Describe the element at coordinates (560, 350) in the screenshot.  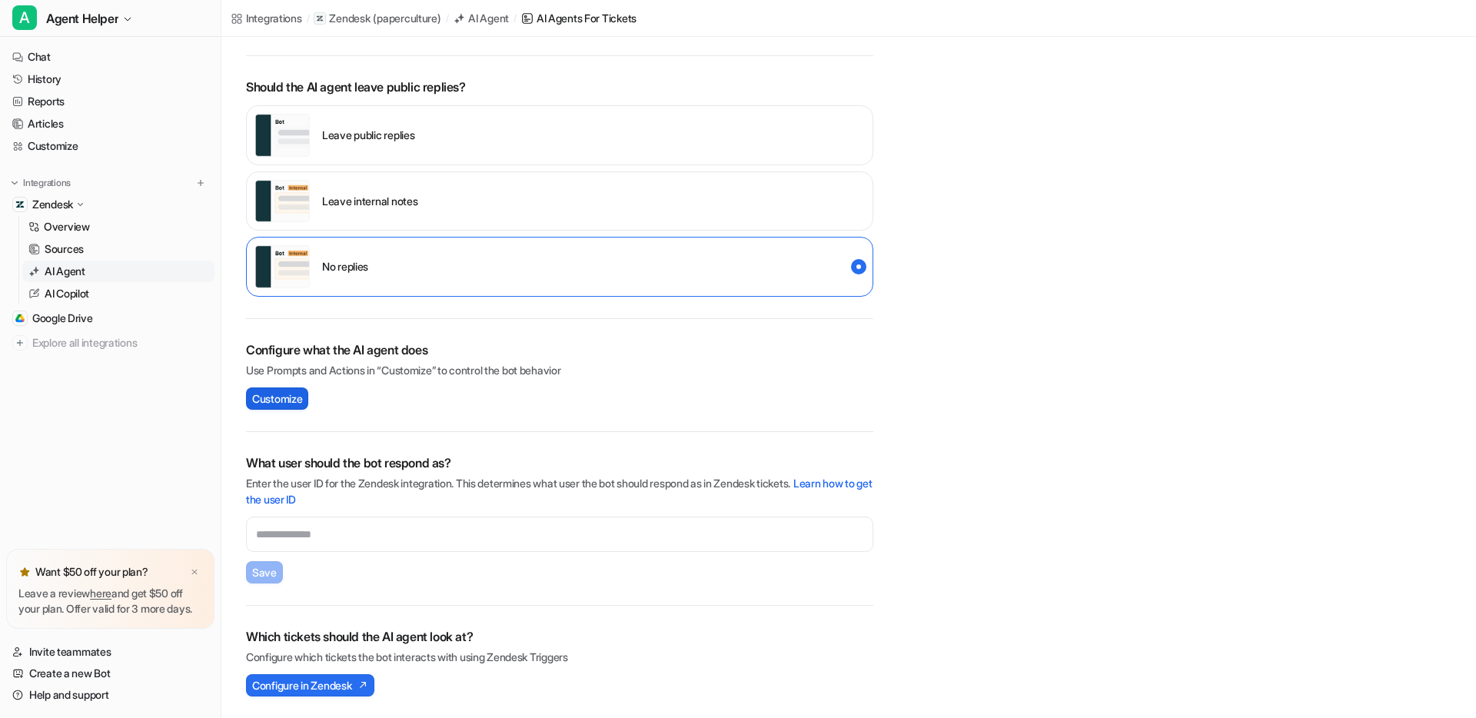
I see `h2: Configure what the AI agent does` at that location.